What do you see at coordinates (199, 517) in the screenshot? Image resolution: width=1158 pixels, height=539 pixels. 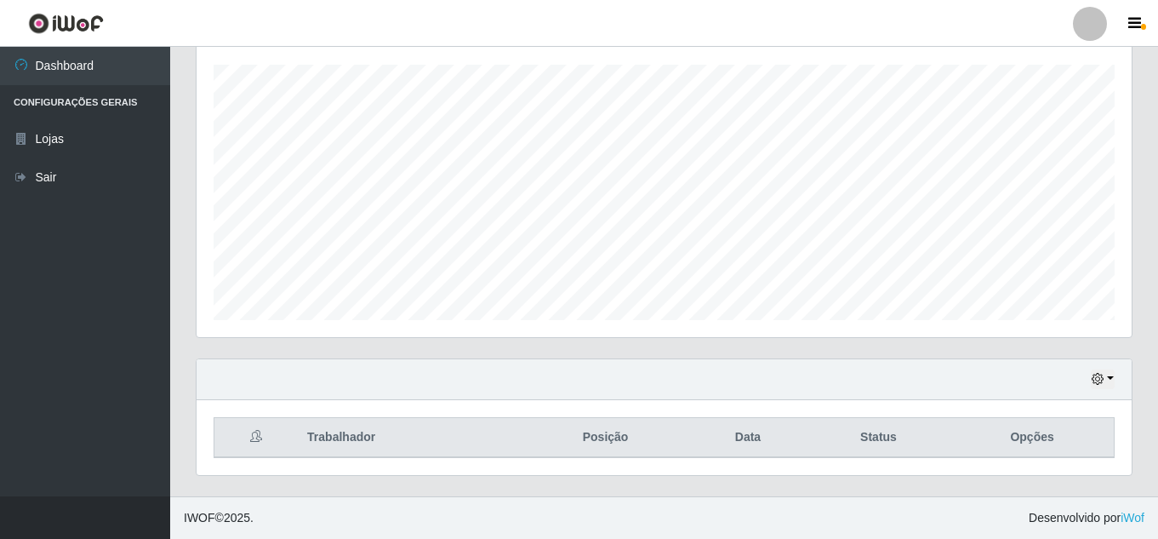 I see `span: IWOF` at bounding box center [199, 517].